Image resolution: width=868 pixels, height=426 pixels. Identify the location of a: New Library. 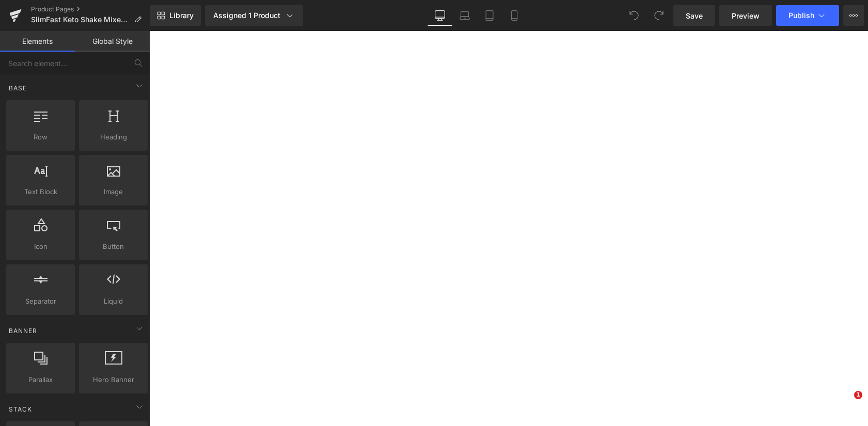
(175, 15).